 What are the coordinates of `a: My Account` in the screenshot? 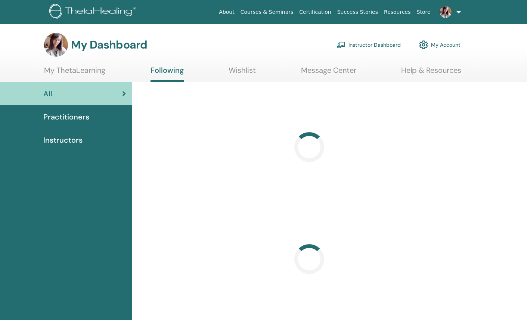 It's located at (440, 45).